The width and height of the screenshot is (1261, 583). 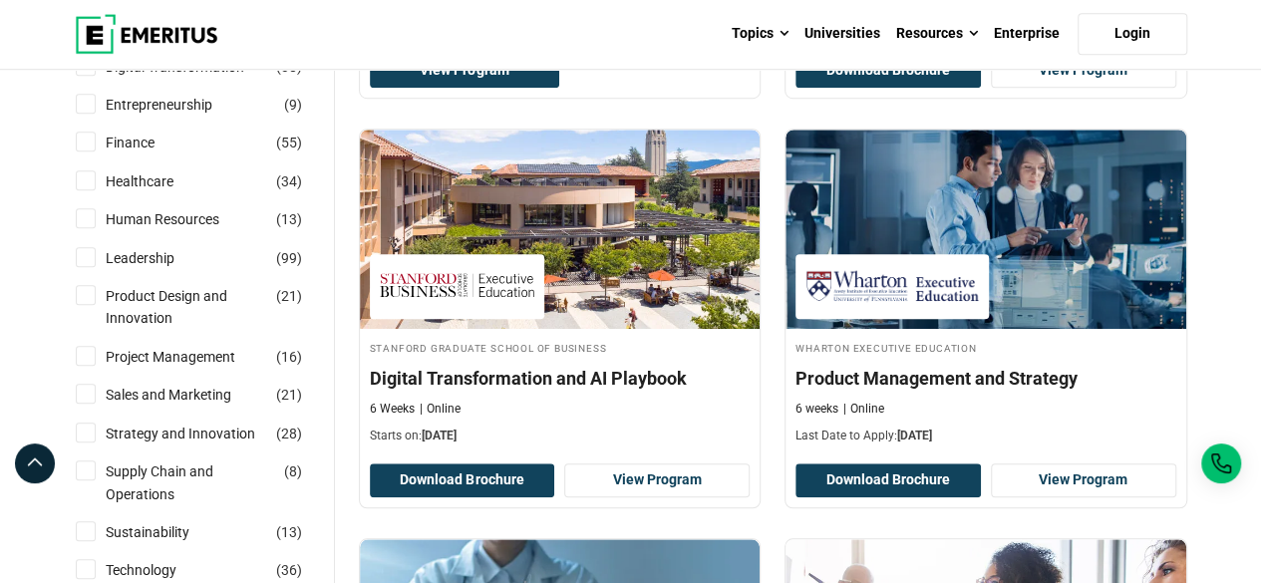 I want to click on a: Sustainability, so click(x=167, y=532).